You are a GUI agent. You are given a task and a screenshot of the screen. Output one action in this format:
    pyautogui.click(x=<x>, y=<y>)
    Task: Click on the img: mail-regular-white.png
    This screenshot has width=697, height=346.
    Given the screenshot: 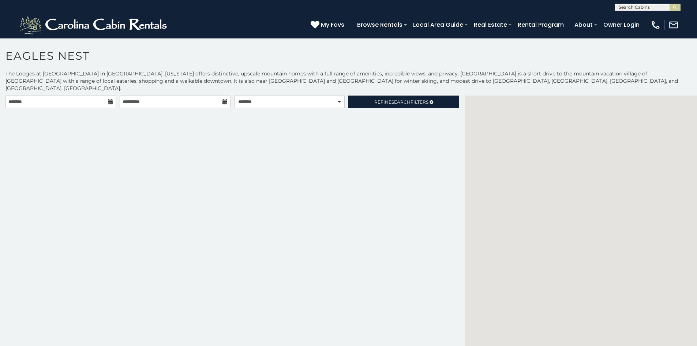 What is the action you would take?
    pyautogui.click(x=673, y=25)
    